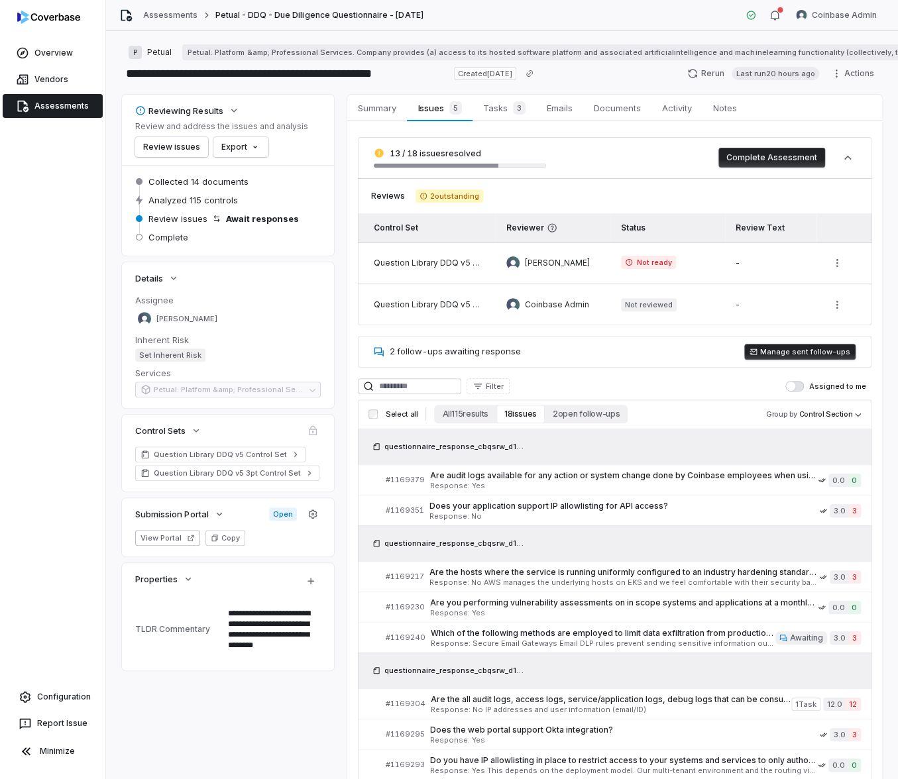 The width and height of the screenshot is (898, 779). I want to click on span: 1 Task, so click(805, 704).